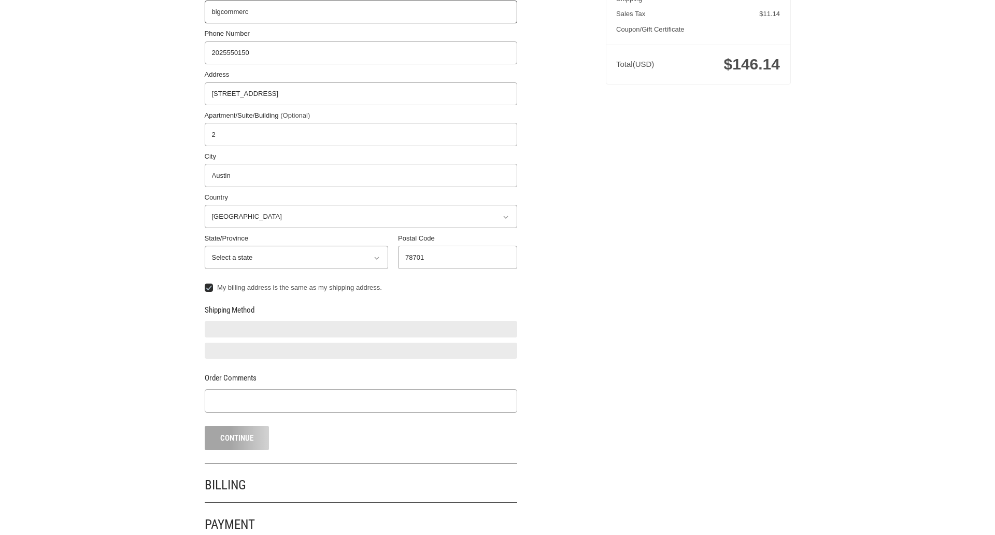 This screenshot has width=995, height=535. Describe the element at coordinates (235, 524) in the screenshot. I see `h2: Payment` at that location.